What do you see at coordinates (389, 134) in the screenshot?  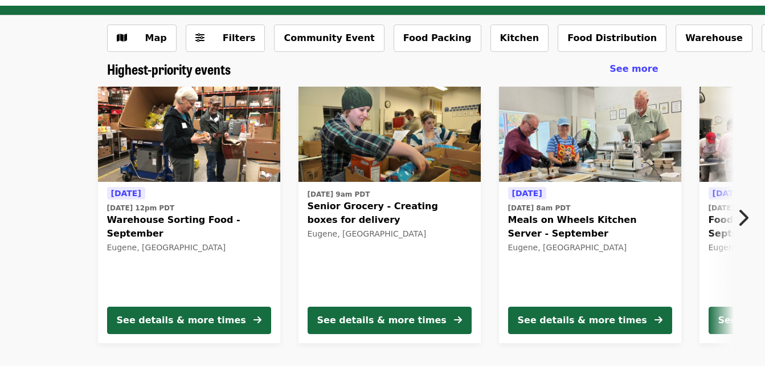 I see `img: Senior Grocery - Creating boxes for delivery organized by FOOD For Lane County` at bounding box center [389, 134].